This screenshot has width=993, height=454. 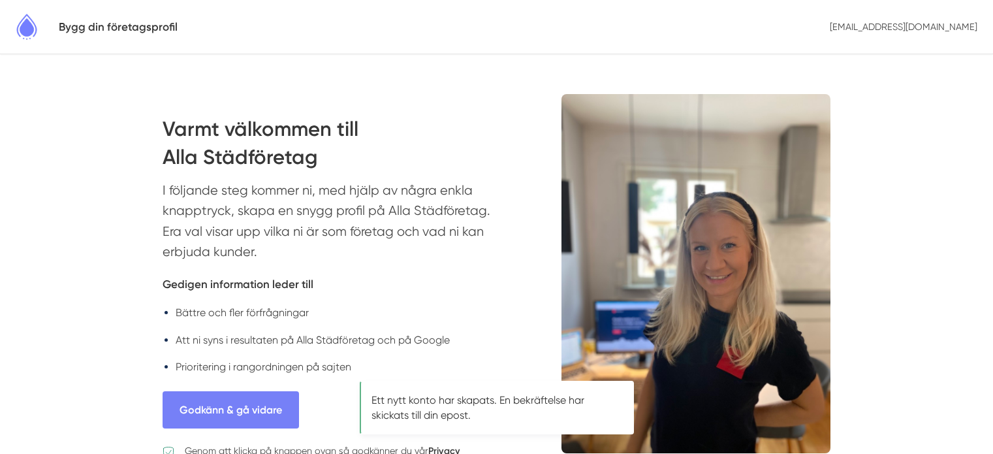 I want to click on p: Ett nytt konto har skapats. En bekräftelse har skickats till din epost., so click(x=497, y=408).